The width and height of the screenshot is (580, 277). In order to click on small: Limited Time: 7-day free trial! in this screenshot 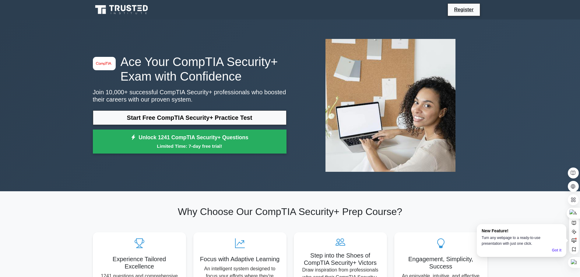, I will do `click(190, 146)`.